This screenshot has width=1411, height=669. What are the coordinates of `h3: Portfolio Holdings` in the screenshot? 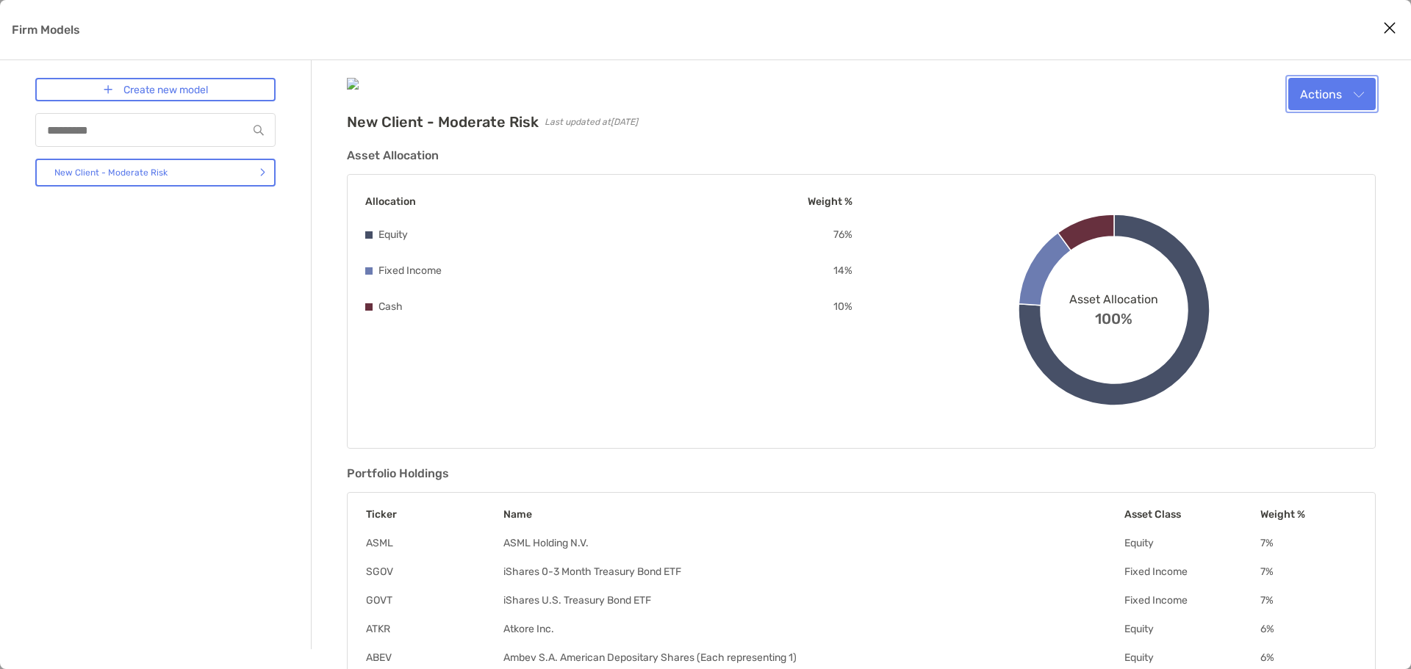 It's located at (861, 473).